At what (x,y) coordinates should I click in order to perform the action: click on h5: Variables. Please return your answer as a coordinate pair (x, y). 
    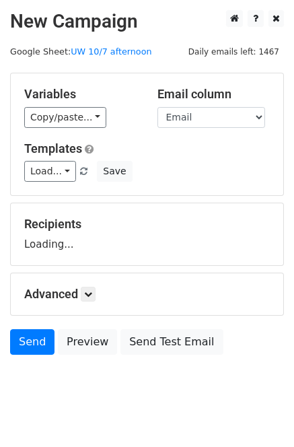
    Looking at the image, I should click on (81, 94).